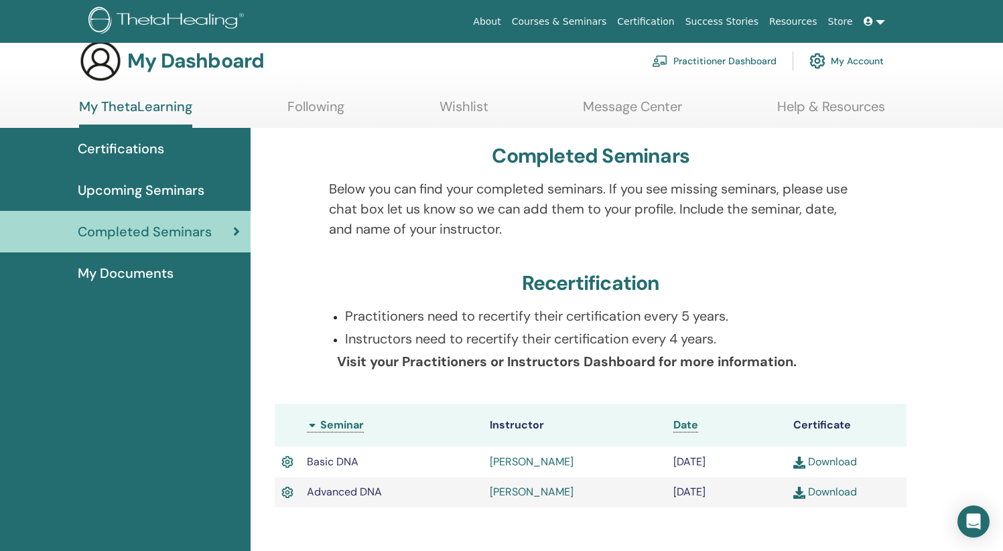  What do you see at coordinates (598, 339) in the screenshot?
I see `p: Instructors need to recertify their certification every 4 years.` at bounding box center [598, 339].